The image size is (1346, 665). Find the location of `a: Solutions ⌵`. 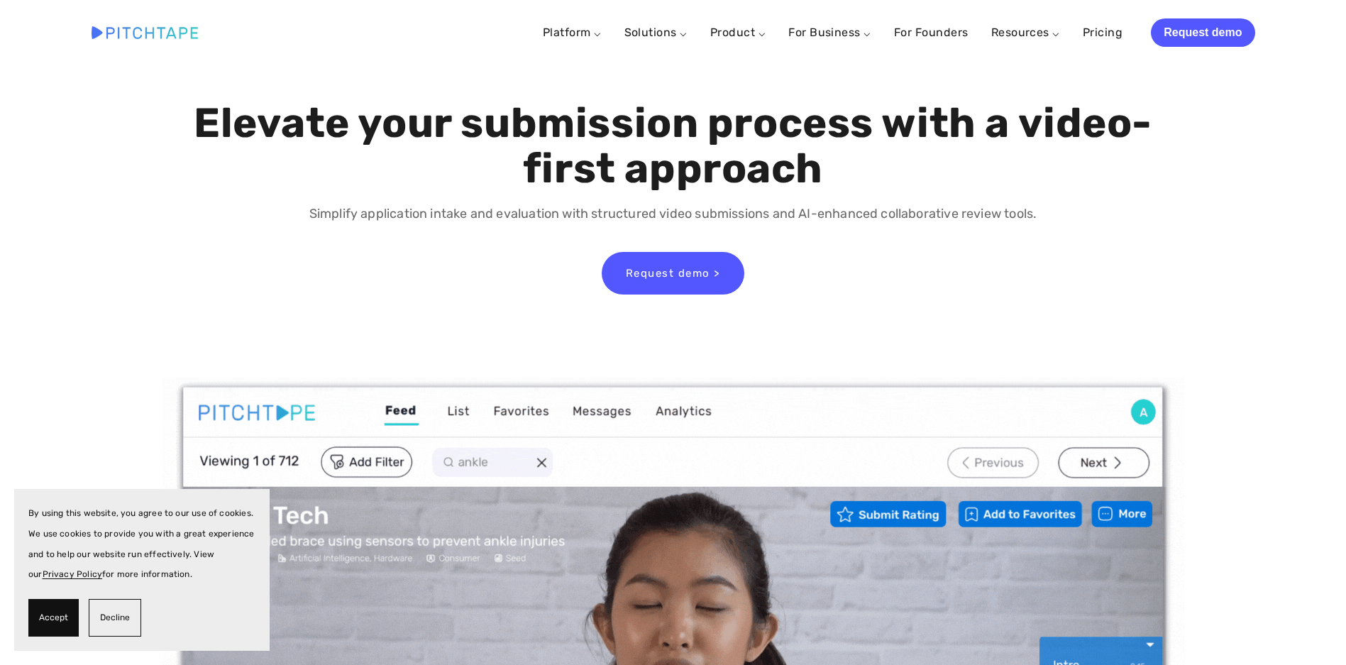

a: Solutions ⌵ is located at coordinates (656, 32).